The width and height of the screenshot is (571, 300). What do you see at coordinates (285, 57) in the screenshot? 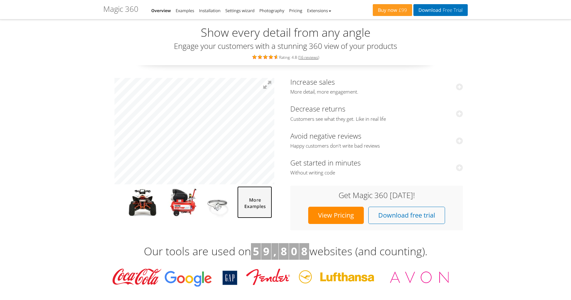
I see `div: Rating: 4.8 ( )` at bounding box center [285, 57].